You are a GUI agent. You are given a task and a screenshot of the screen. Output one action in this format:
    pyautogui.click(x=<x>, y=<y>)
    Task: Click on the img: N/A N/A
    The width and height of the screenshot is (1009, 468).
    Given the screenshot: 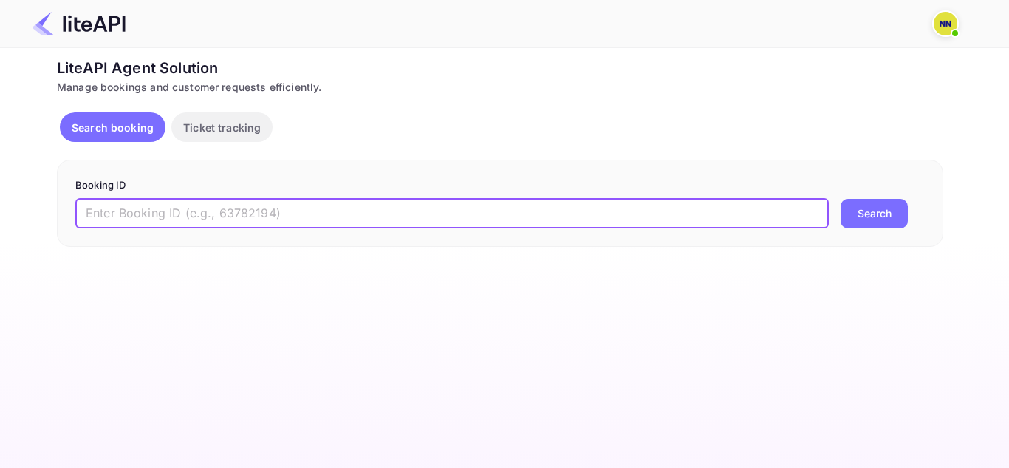 What is the action you would take?
    pyautogui.click(x=946, y=24)
    